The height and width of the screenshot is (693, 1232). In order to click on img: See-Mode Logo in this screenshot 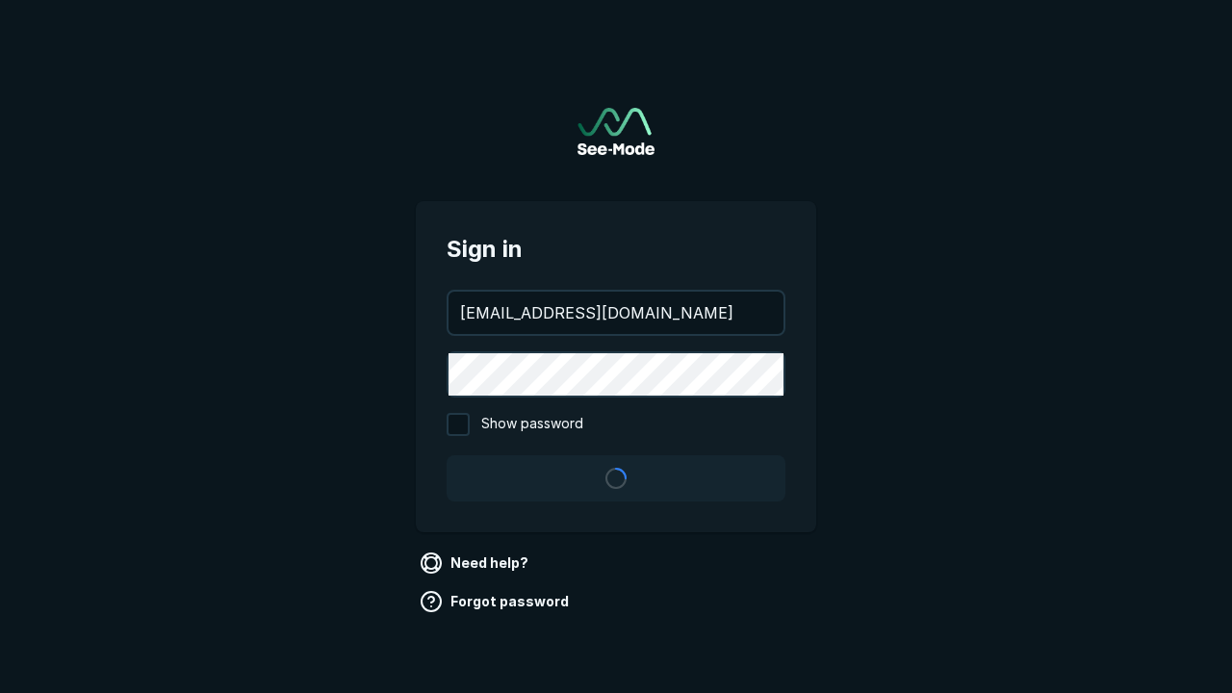, I will do `click(616, 131)`.